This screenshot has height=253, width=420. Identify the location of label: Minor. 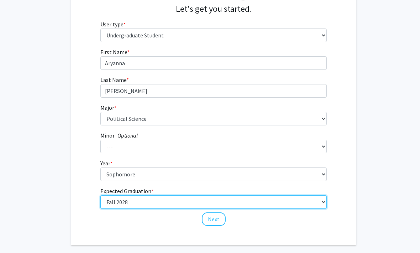
(119, 136).